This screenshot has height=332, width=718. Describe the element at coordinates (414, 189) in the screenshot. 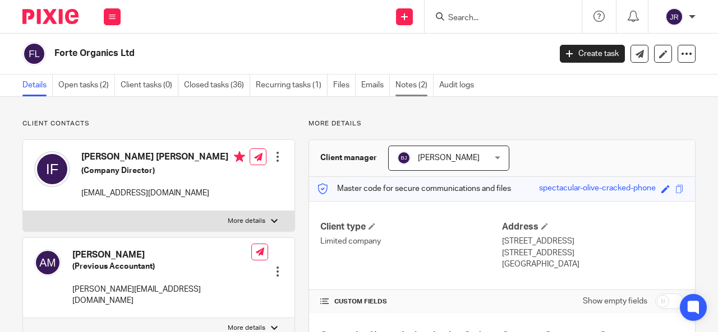

I see `p: Master code for secure communications and files` at that location.